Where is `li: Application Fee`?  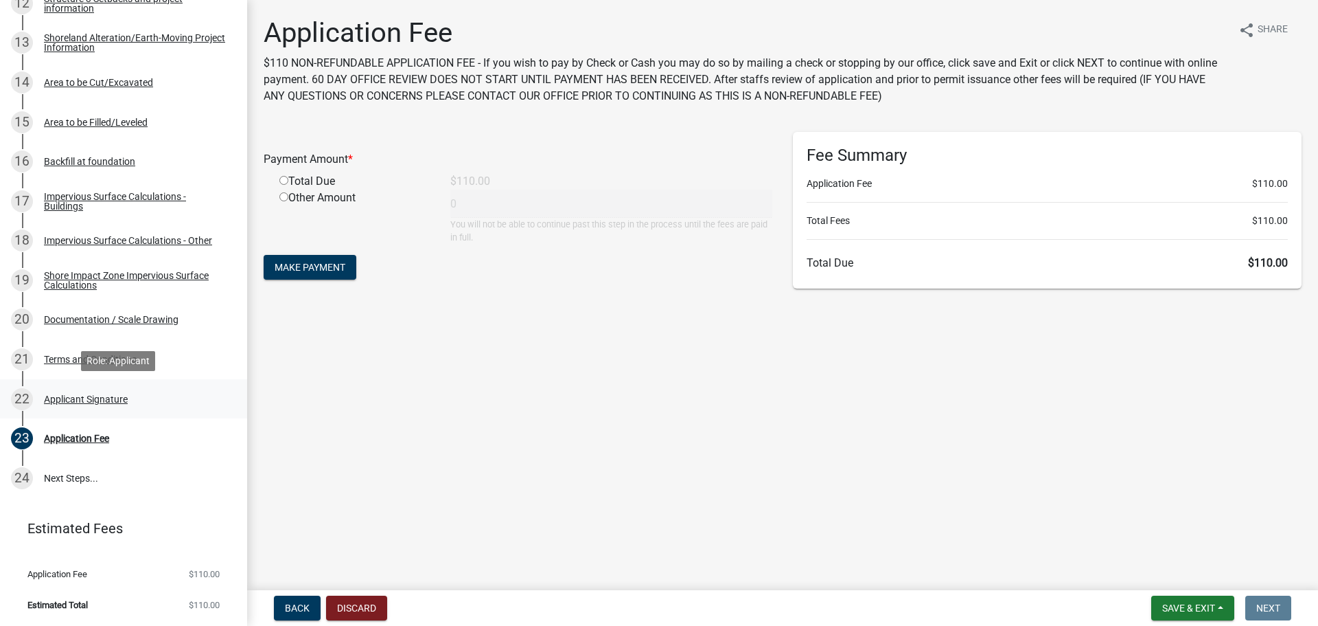
li: Application Fee is located at coordinates (1047, 183).